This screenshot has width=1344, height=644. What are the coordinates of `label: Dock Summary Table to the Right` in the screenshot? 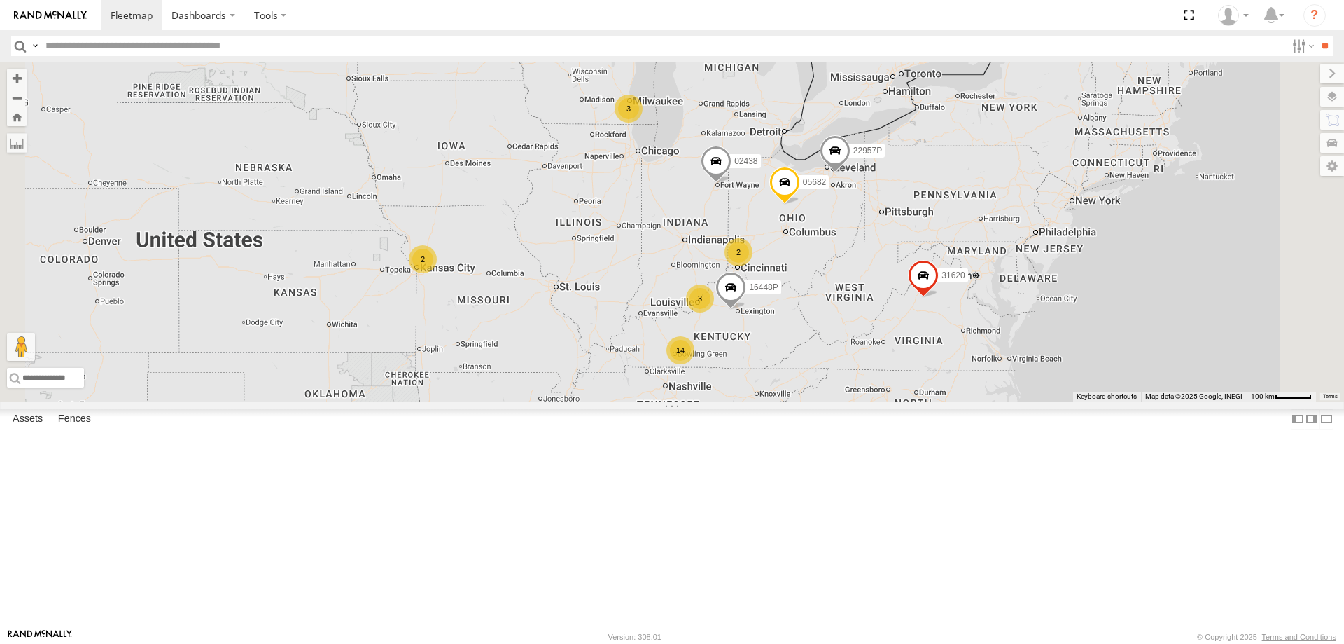 It's located at (1312, 419).